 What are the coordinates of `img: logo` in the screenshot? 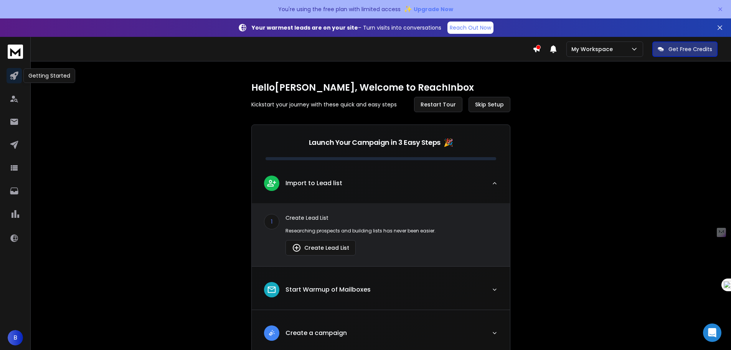 It's located at (15, 51).